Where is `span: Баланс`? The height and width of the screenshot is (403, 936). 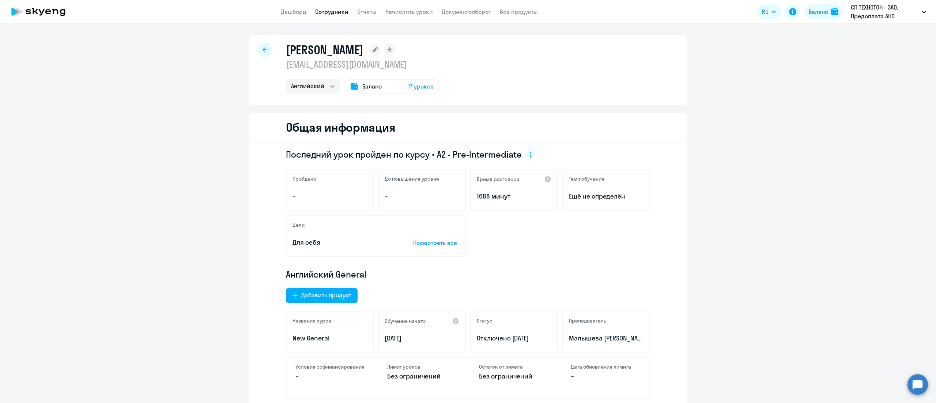 span: Баланс is located at coordinates (372, 86).